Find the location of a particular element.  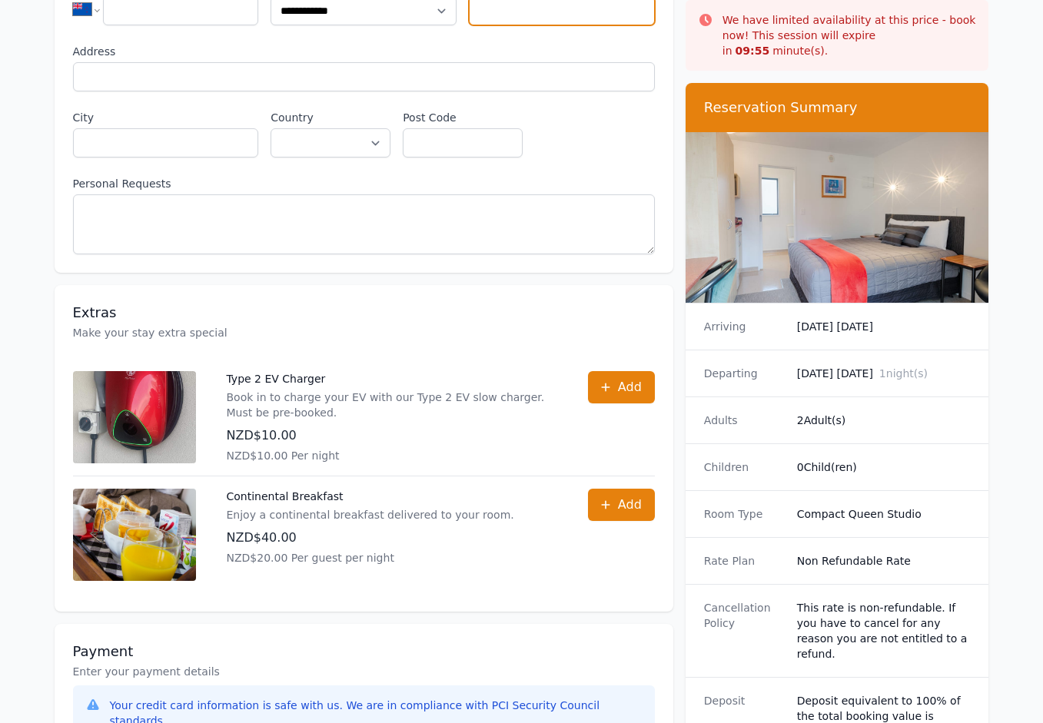

p: NZD$40.00 is located at coordinates (371, 538).